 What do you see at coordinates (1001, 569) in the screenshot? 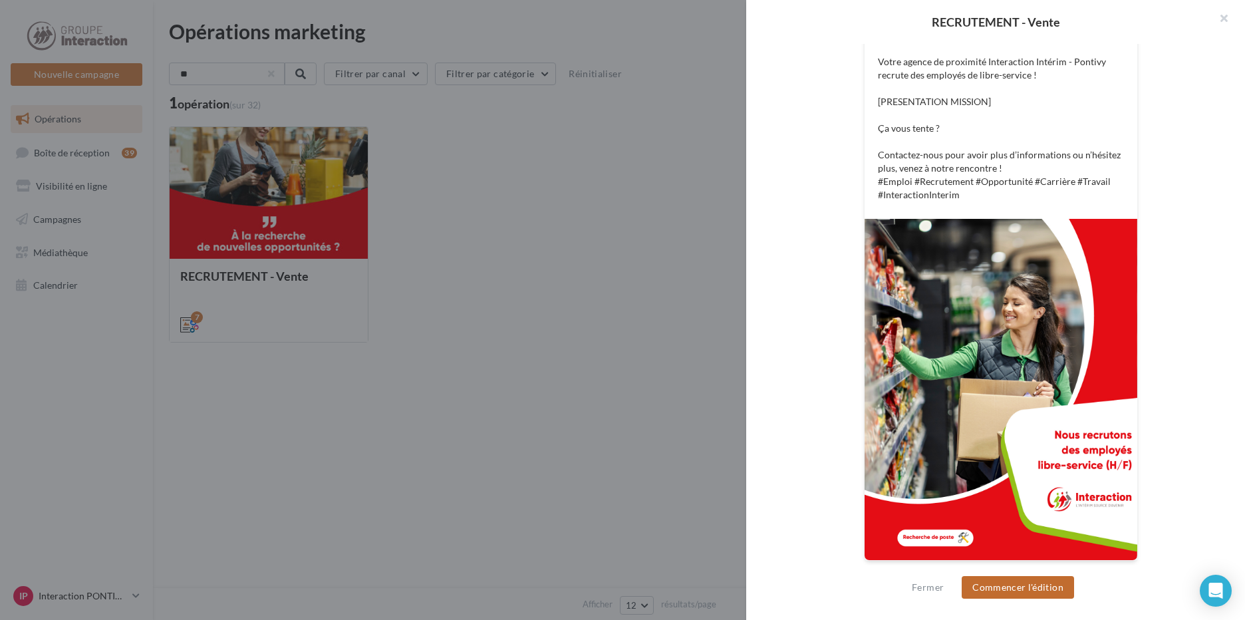
I see `div: La prévisualisation est non-contractuelle` at bounding box center [1001, 569].